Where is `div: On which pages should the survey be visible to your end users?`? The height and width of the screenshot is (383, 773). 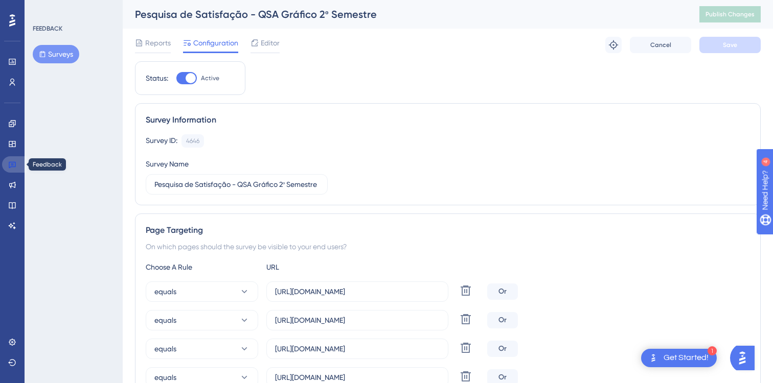 div: On which pages should the survey be visible to your end users? is located at coordinates (448, 247).